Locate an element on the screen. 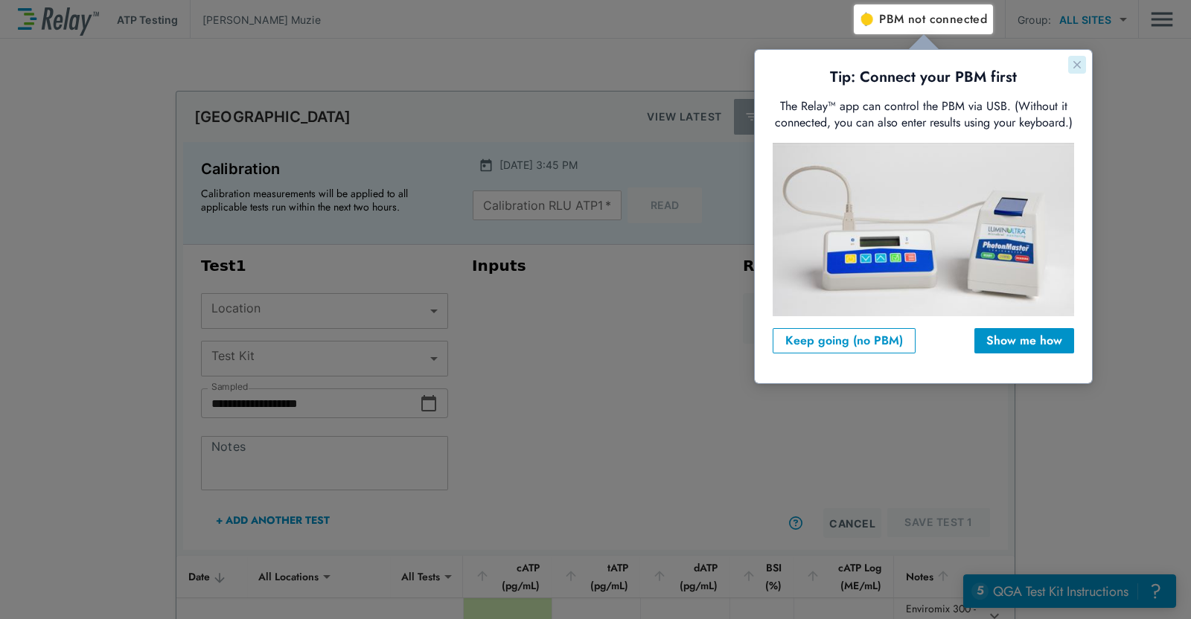 This screenshot has width=1191, height=619. div: Keep going (no PBM) is located at coordinates (89, 291).